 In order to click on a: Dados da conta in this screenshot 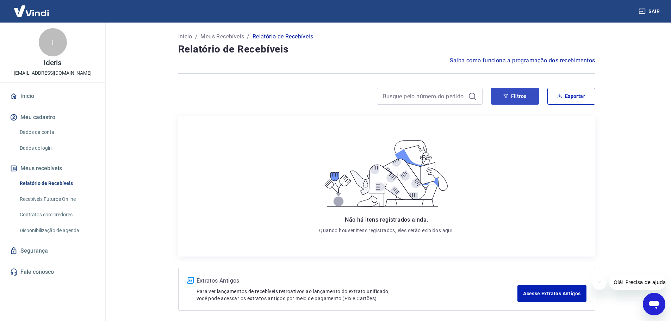, I will do `click(57, 132)`.